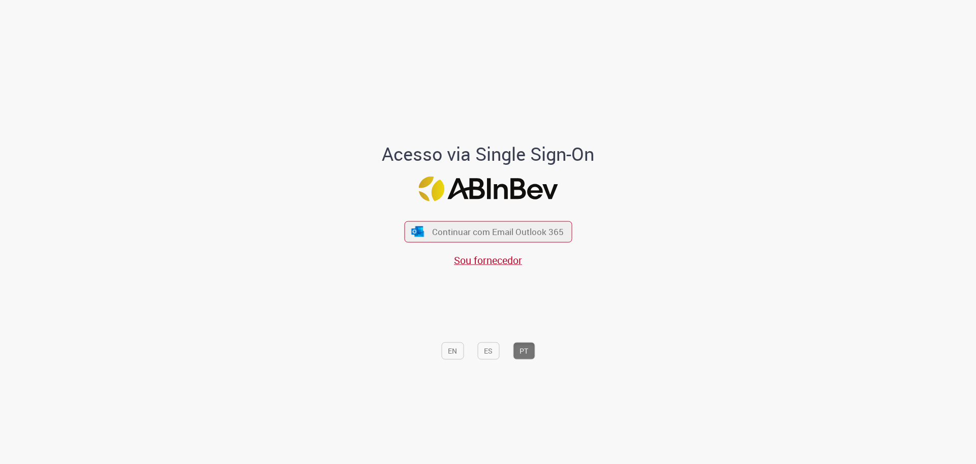 The image size is (976, 464). I want to click on span: Continuar com Email Outlook 365, so click(498, 231).